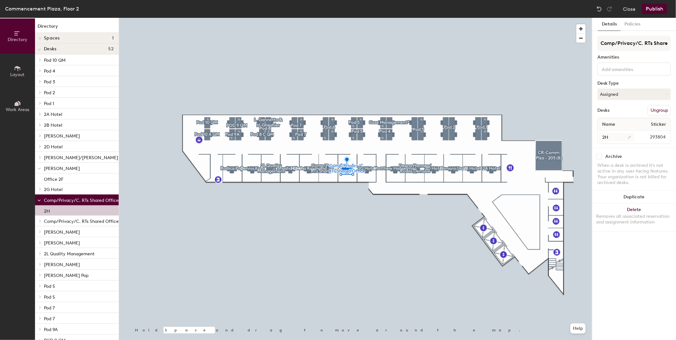 The image size is (676, 340). I want to click on span: 1, so click(113, 38).